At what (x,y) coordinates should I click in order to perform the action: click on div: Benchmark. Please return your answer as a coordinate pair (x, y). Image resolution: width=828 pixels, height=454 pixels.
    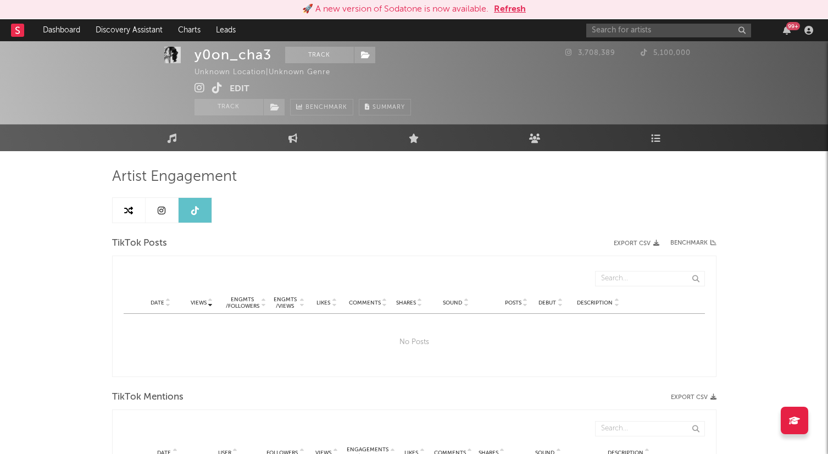
    Looking at the image, I should click on (693, 243).